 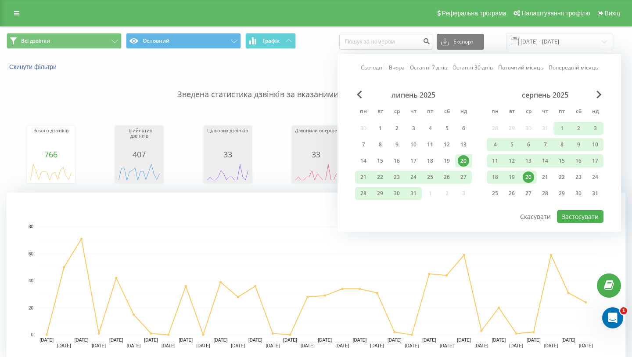 What do you see at coordinates (596, 161) in the screenshot?
I see `div: нд 17 серп 2025 р.` at bounding box center [596, 161].